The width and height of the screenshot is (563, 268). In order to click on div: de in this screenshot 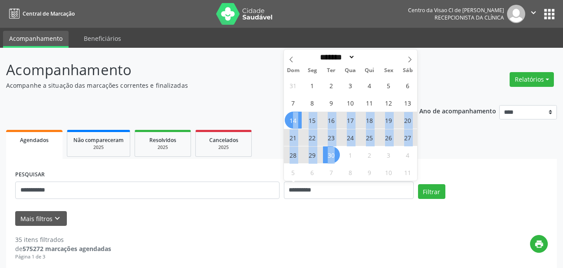, I will do `click(63, 248)`.